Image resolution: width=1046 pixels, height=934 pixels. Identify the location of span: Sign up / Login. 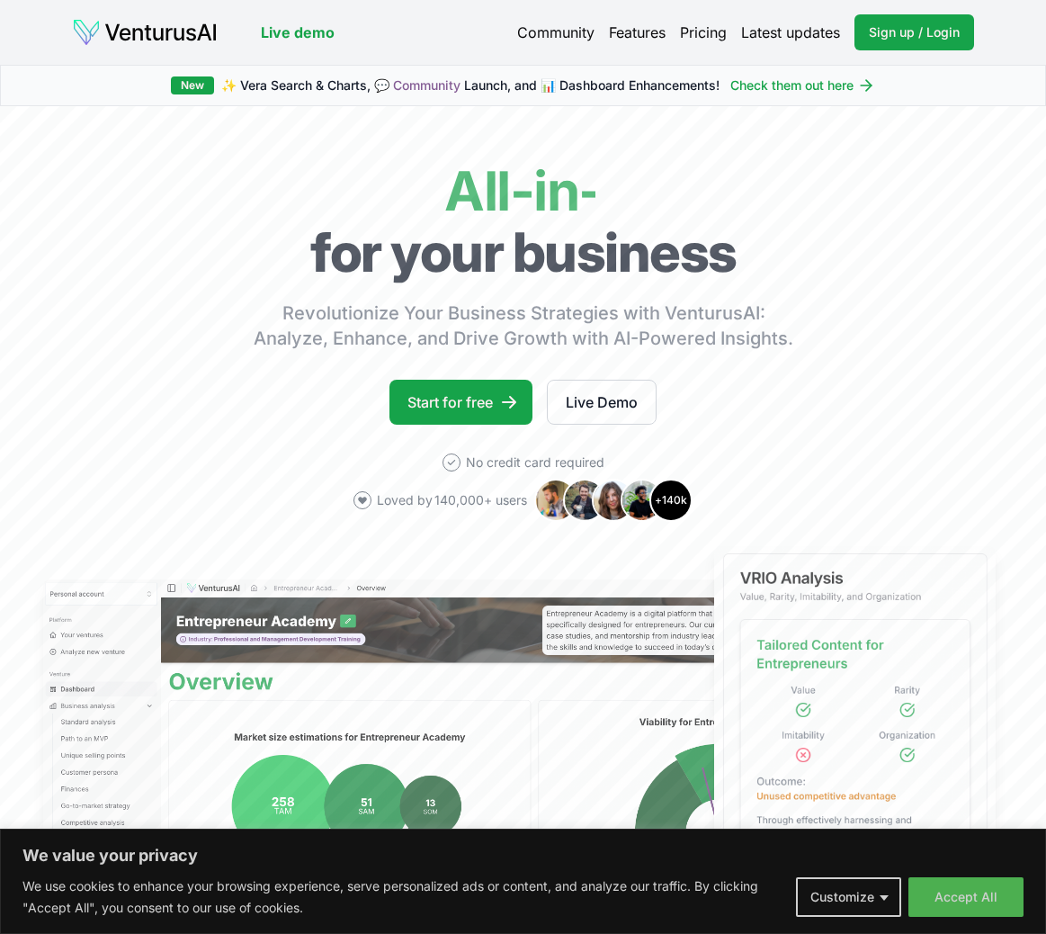
(914, 32).